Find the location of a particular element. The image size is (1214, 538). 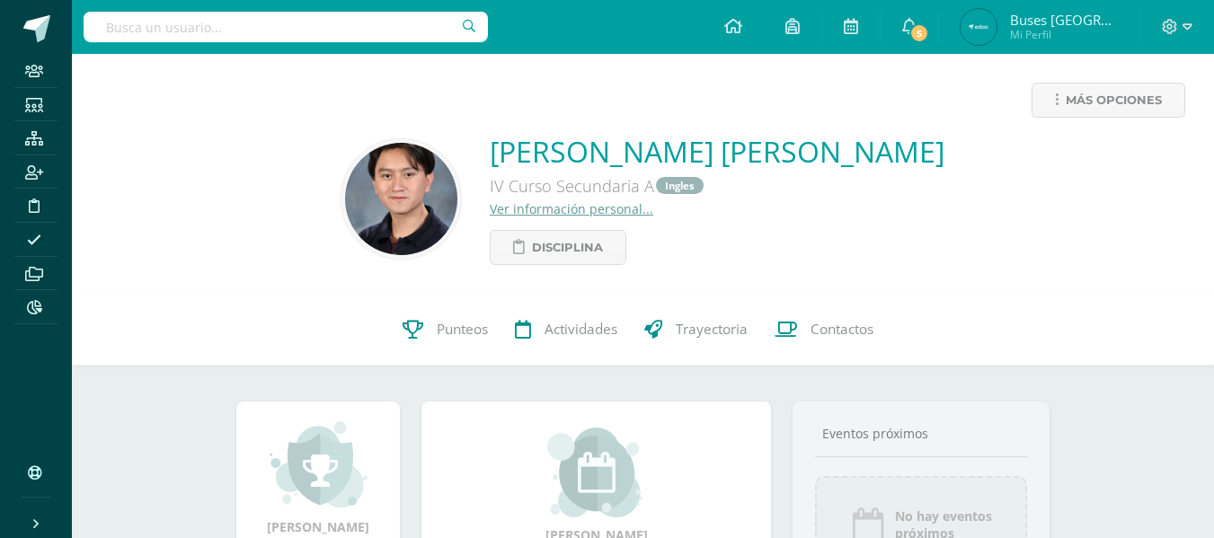

img: 44bc29951b66ba7d24865904b3edde4e.png is located at coordinates (401, 199).